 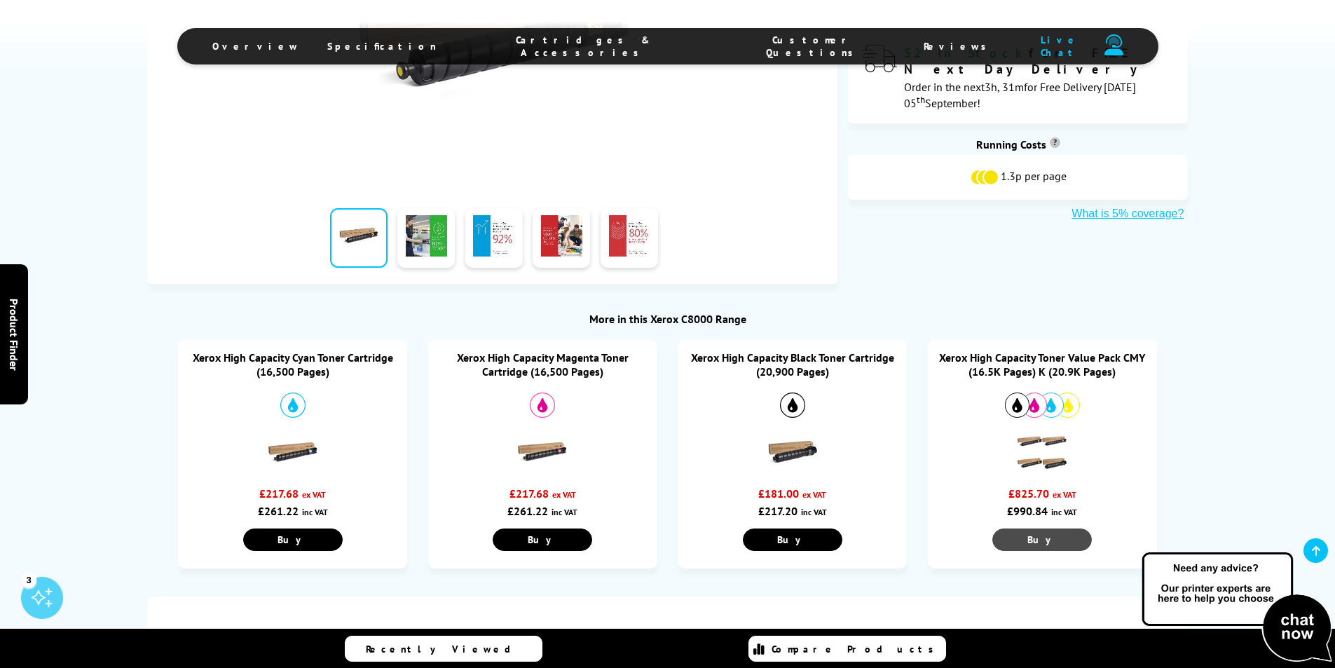 I want to click on img: Open Live Chat window, so click(x=1236, y=607).